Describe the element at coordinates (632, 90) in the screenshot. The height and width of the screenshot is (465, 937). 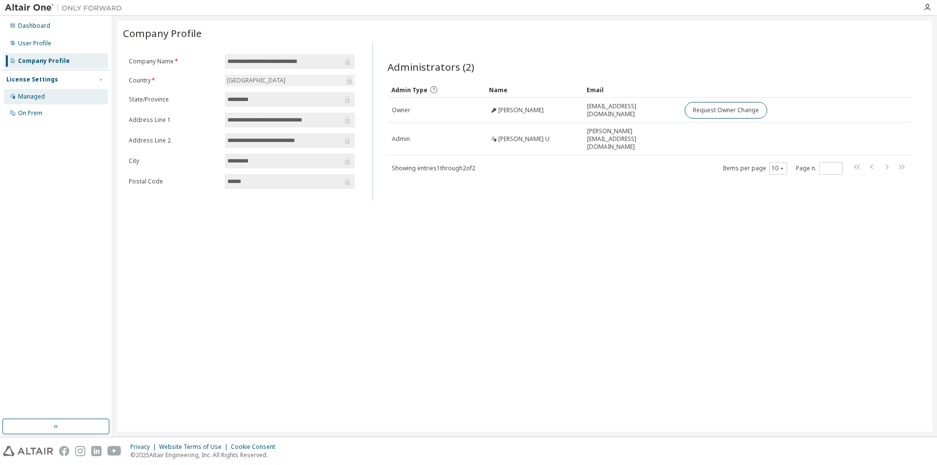
I see `div: Email` at that location.